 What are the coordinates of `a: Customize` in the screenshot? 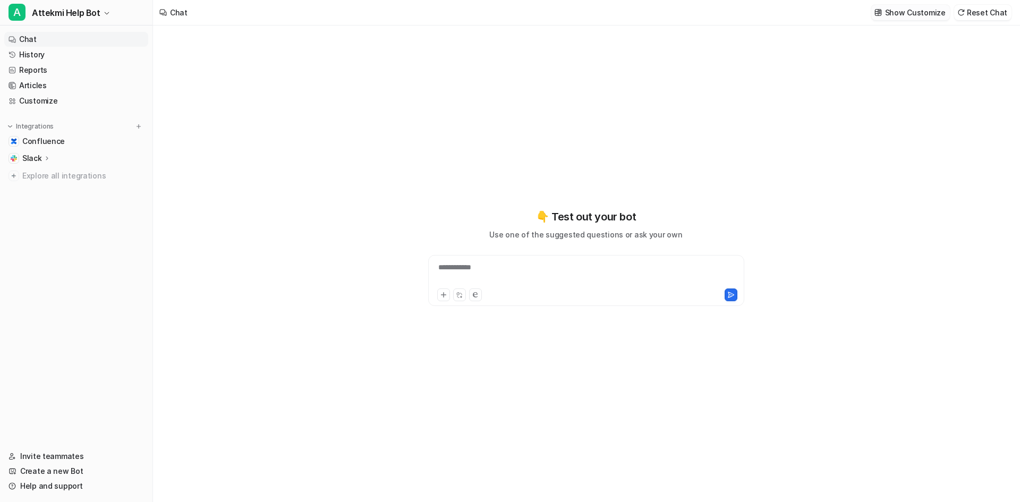 It's located at (76, 101).